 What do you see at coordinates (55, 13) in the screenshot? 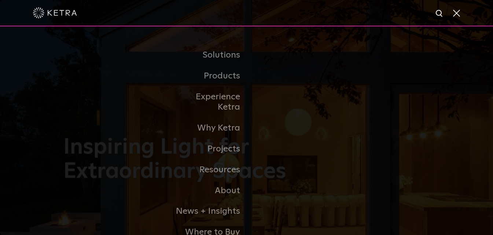
I see `img: ketra-logo-2019-white` at bounding box center [55, 13].